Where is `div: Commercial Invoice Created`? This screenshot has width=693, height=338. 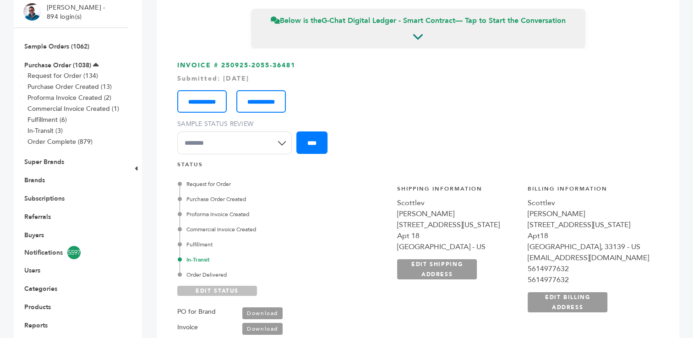
div: Commercial Invoice Created is located at coordinates (263, 230).